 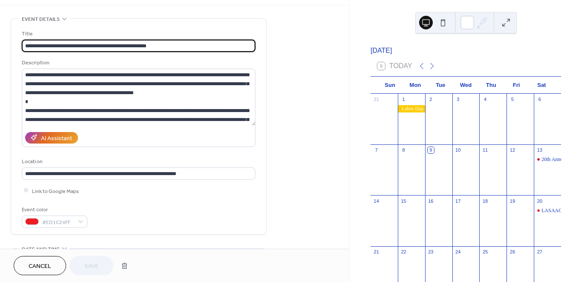 What do you see at coordinates (485, 252) in the screenshot?
I see `div: 25` at bounding box center [485, 252].